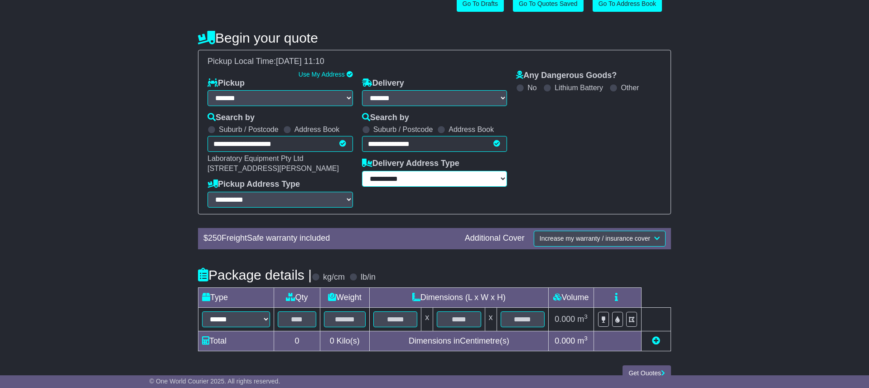  What do you see at coordinates (459, 341) in the screenshot?
I see `td: Dimensions in Centimetre(s)` at bounding box center [459, 341].